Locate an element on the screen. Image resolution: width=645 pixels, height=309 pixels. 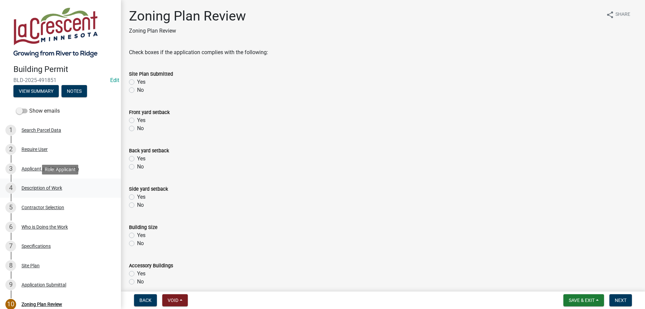
label: Show emails is located at coordinates (38, 111).